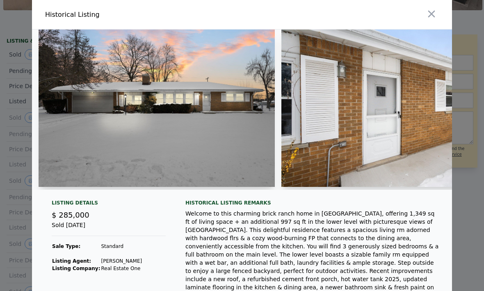 Image resolution: width=484 pixels, height=291 pixels. What do you see at coordinates (121, 246) in the screenshot?
I see `td: Standard` at bounding box center [121, 246].